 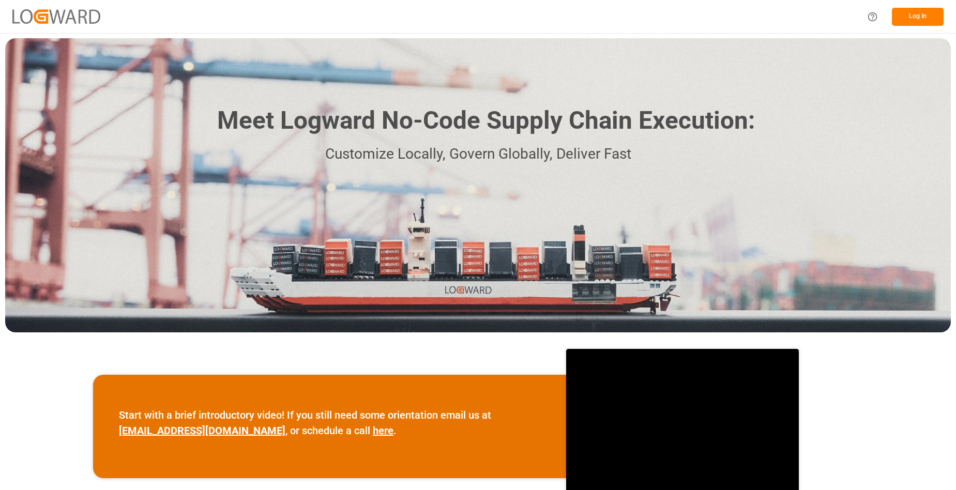 I want to click on h1: Meet Logward No-Code Supply Chain Execution:, so click(x=486, y=120).